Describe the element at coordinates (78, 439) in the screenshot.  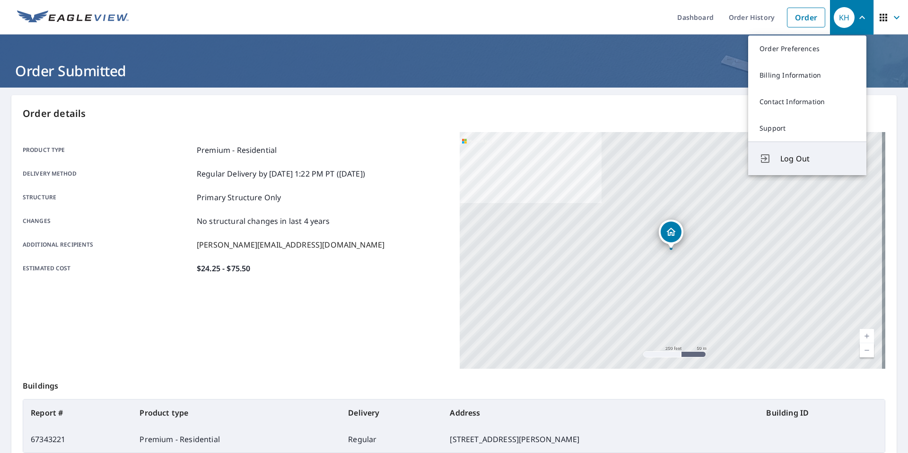
I see `td: 67343221` at that location.